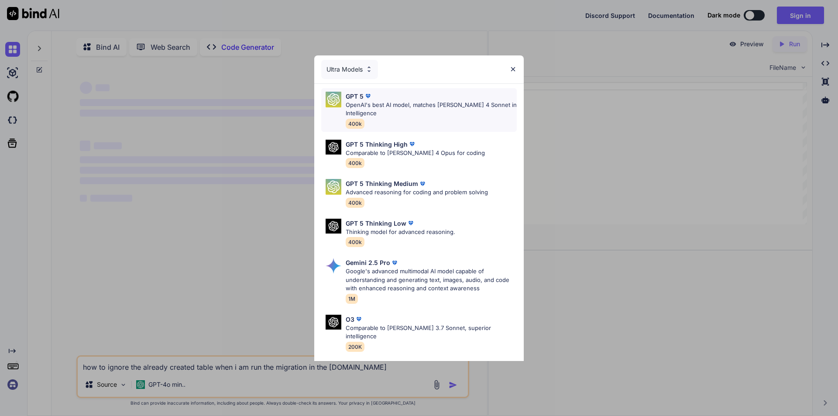 This screenshot has width=838, height=416. Describe the element at coordinates (377, 144) in the screenshot. I see `p: GPT 5 Thinking High` at that location.